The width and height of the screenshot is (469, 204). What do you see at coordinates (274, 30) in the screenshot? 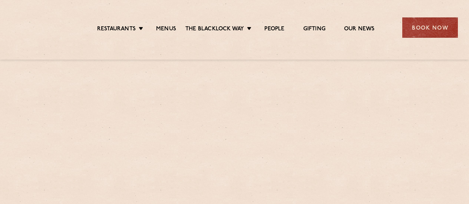
I see `a: People` at bounding box center [274, 30].